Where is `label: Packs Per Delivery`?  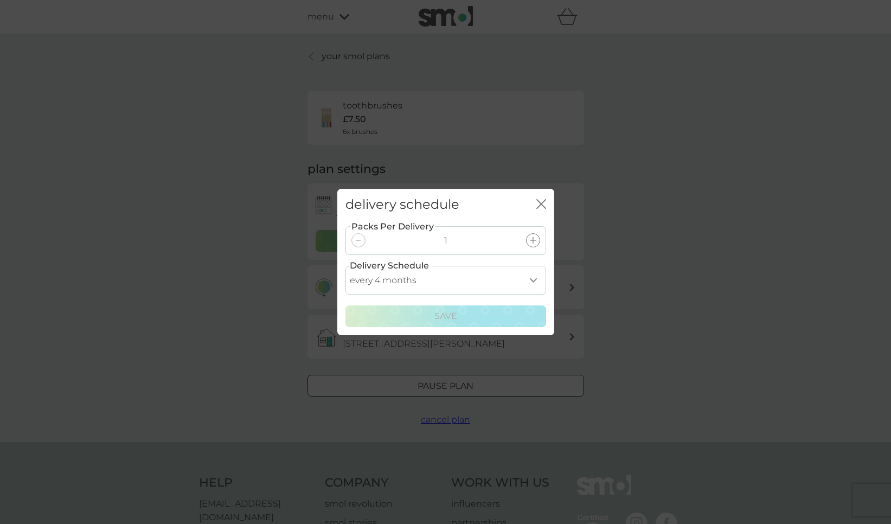
label: Packs Per Delivery is located at coordinates (393, 227).